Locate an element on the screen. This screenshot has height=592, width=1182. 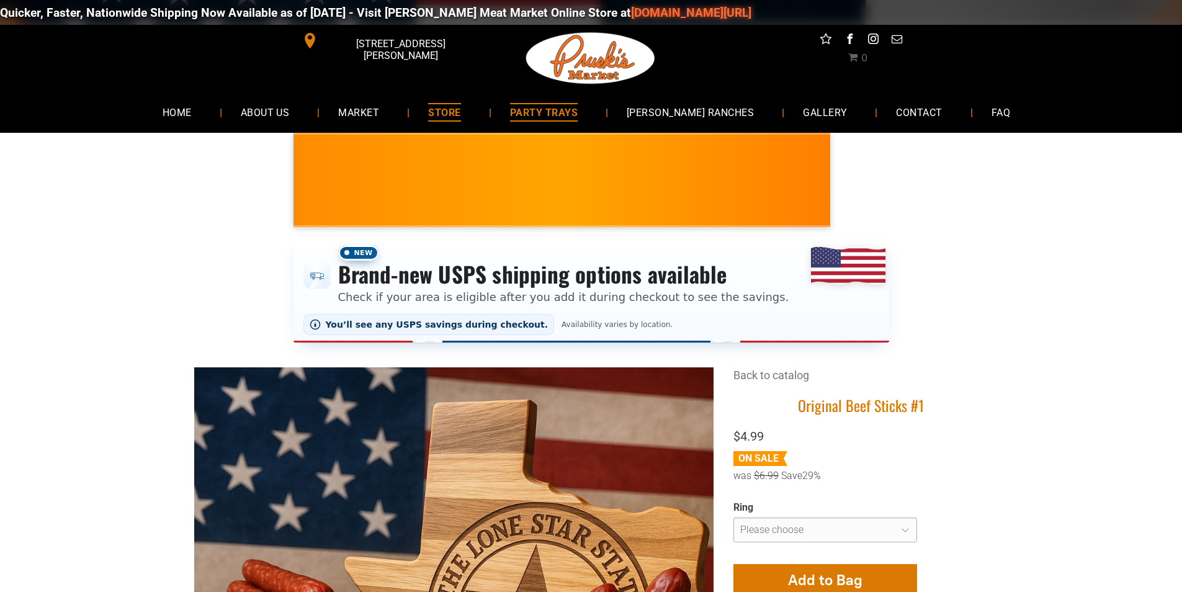
div: Ring is located at coordinates (825, 507).